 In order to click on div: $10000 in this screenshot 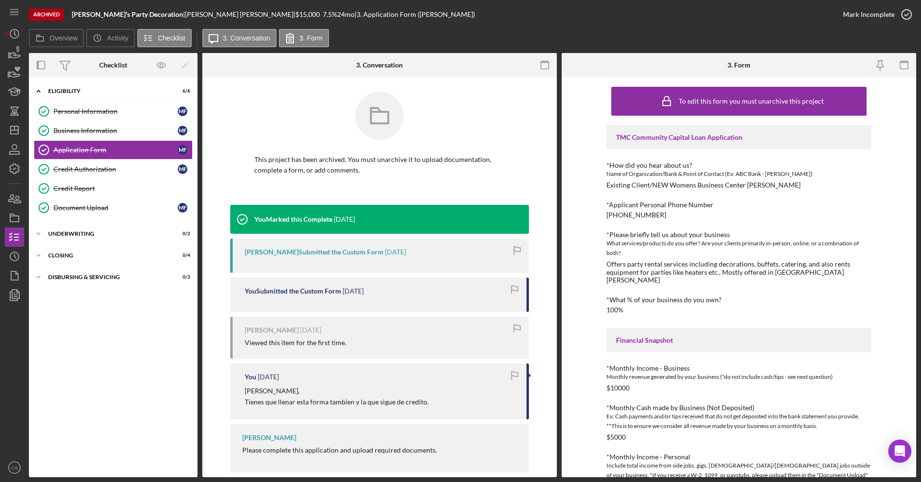, I will do `click(618, 388)`.